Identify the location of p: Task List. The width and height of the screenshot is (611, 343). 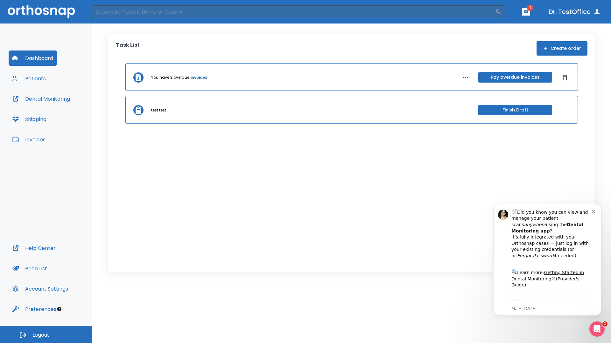
(128, 48).